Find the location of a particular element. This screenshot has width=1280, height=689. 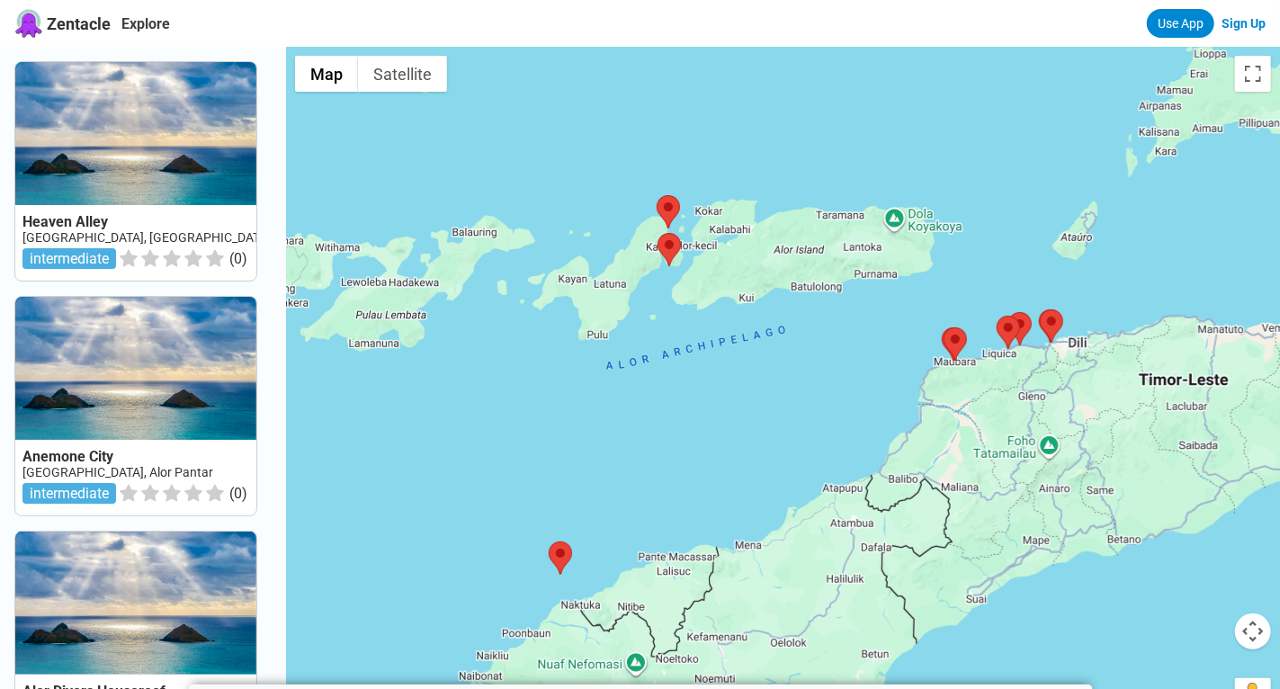

a: Use App is located at coordinates (1180, 23).